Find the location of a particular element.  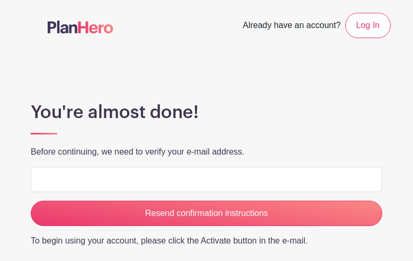

img: logo-507f7623f17ff9eddc593b1ce0a138ce2505c220e1c5a4e2b4648c50719b7d32.svg is located at coordinates (81, 27).